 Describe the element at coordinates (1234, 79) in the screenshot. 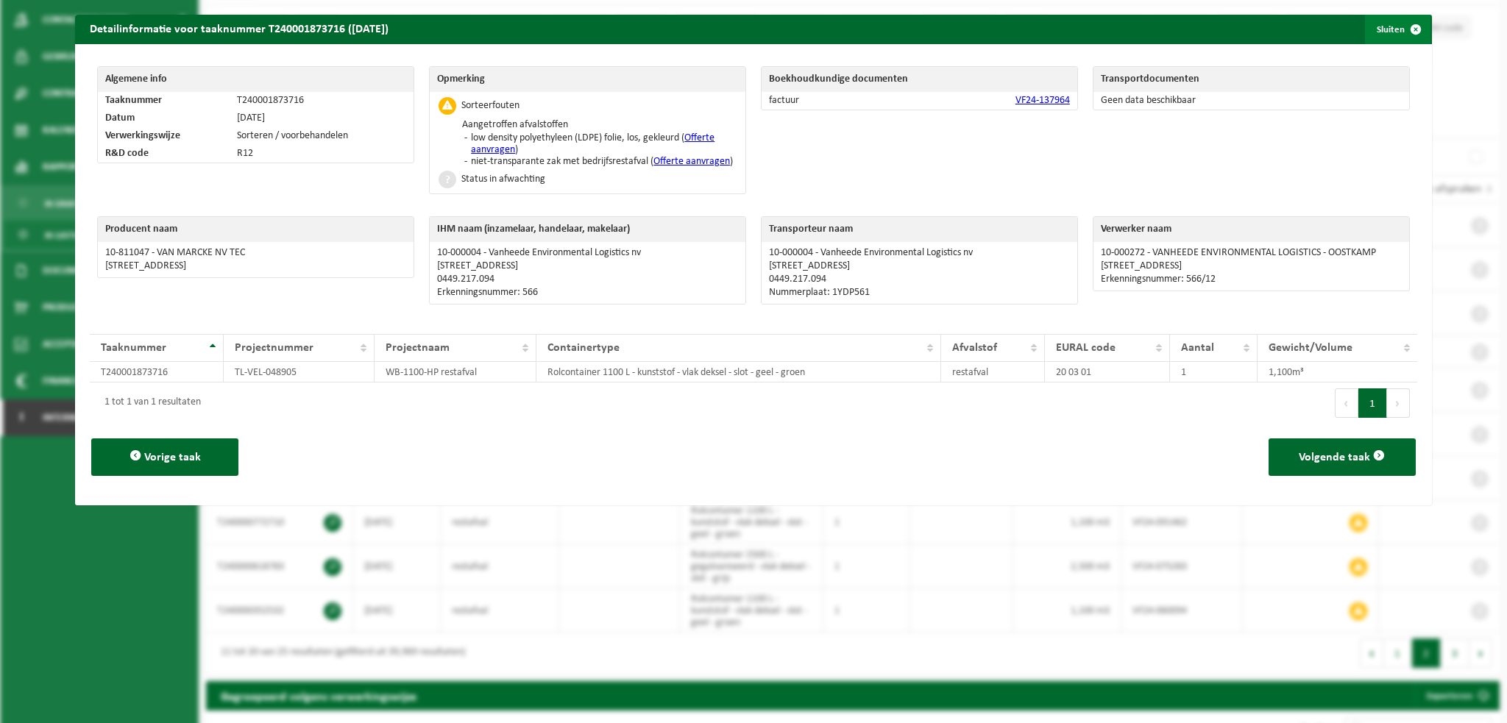

I see `th: Transportdocumenten` at that location.